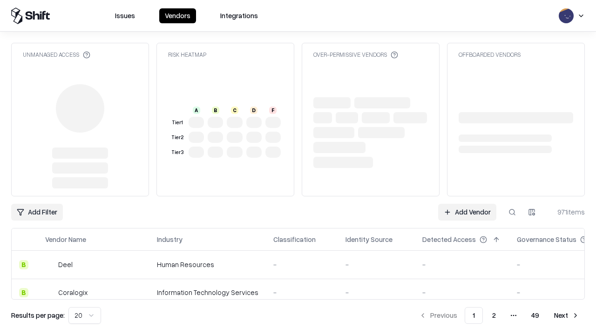  Describe the element at coordinates (50, 293) in the screenshot. I see `img: Coralogix` at that location.